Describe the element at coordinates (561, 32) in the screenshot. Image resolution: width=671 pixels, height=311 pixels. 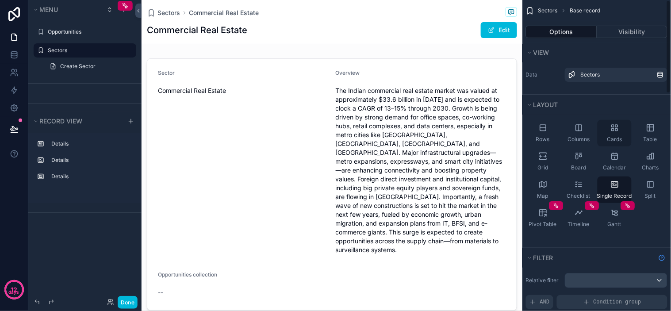
I see `button: Options` at that location.